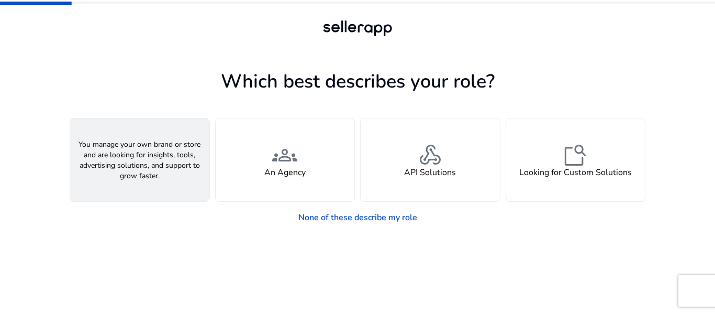  I want to click on span: webhook, so click(430, 155).